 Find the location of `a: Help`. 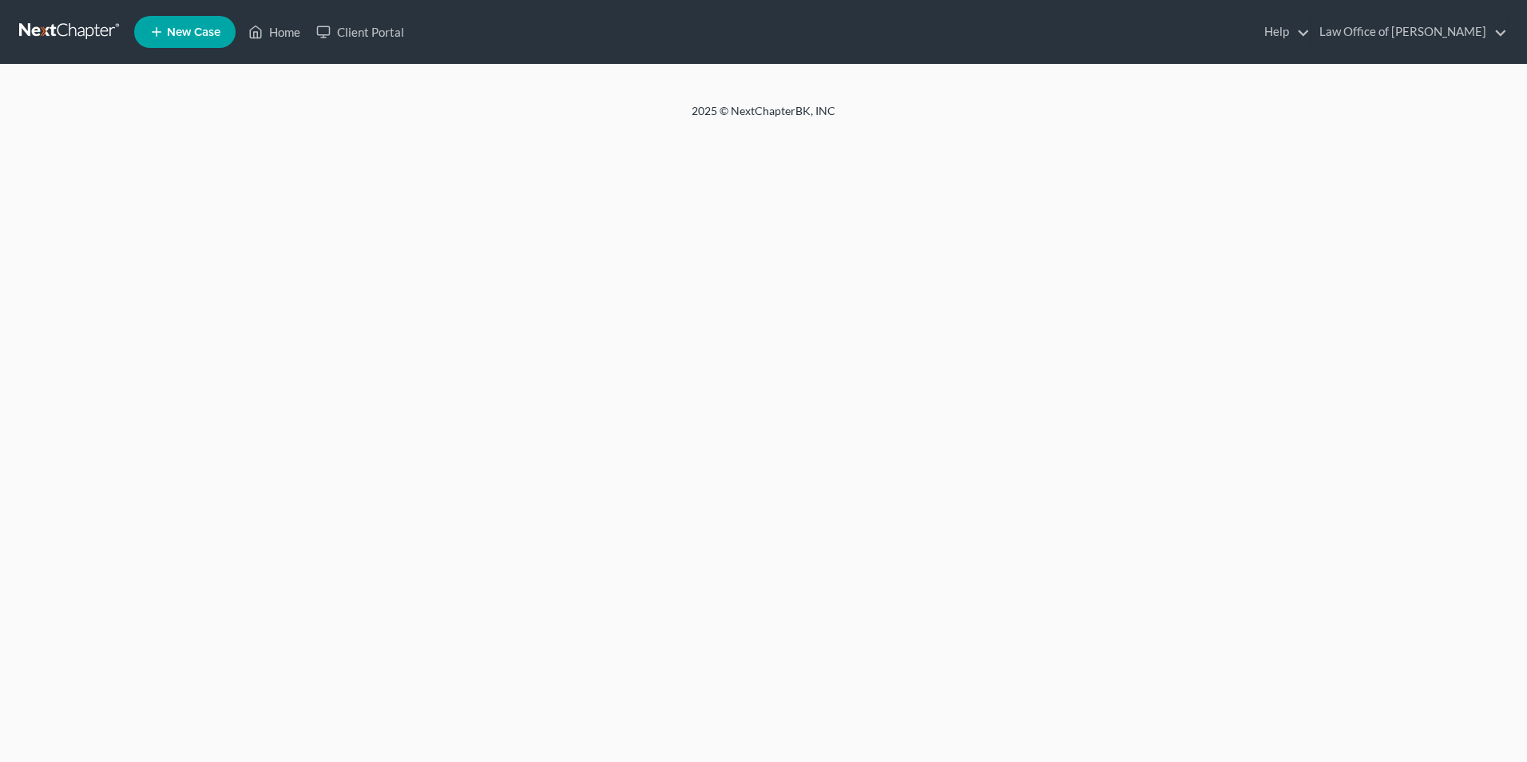

a: Help is located at coordinates (1282, 32).